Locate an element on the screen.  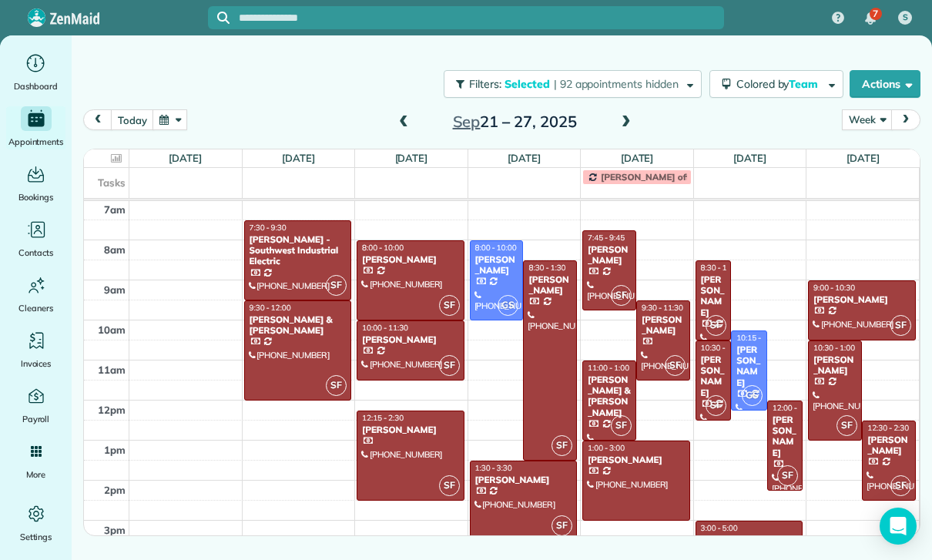
a: Invoices is located at coordinates (35, 350).